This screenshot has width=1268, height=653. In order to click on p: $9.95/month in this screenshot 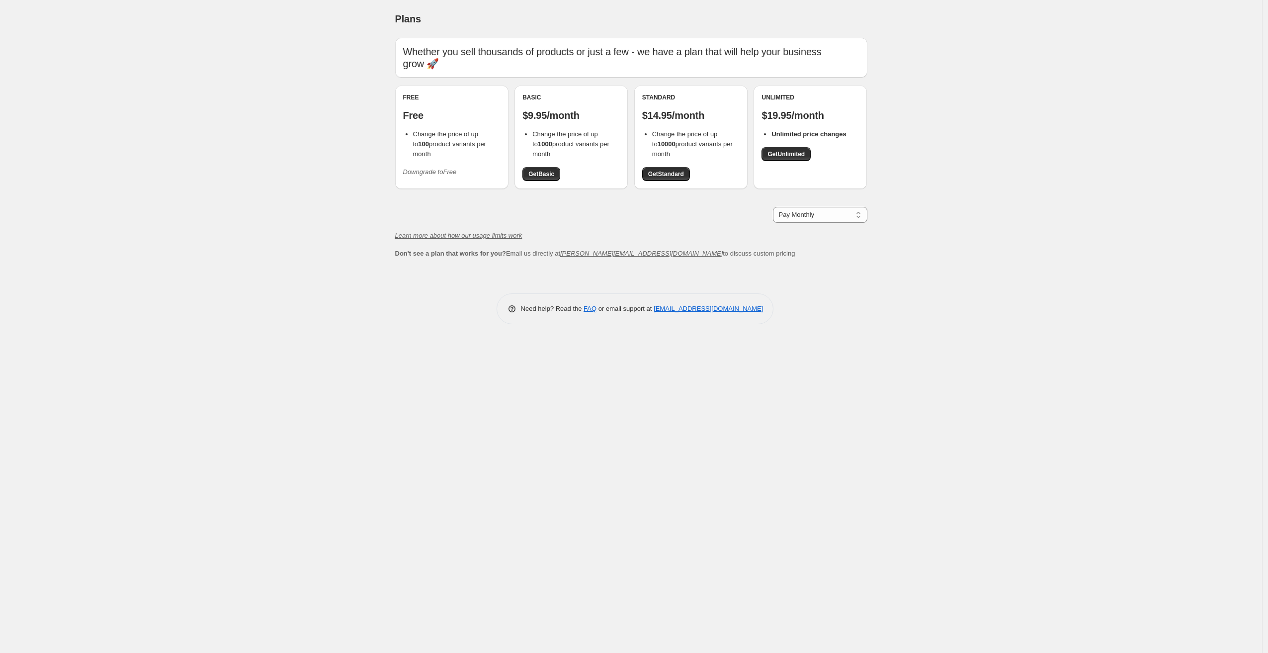, I will do `click(571, 115)`.